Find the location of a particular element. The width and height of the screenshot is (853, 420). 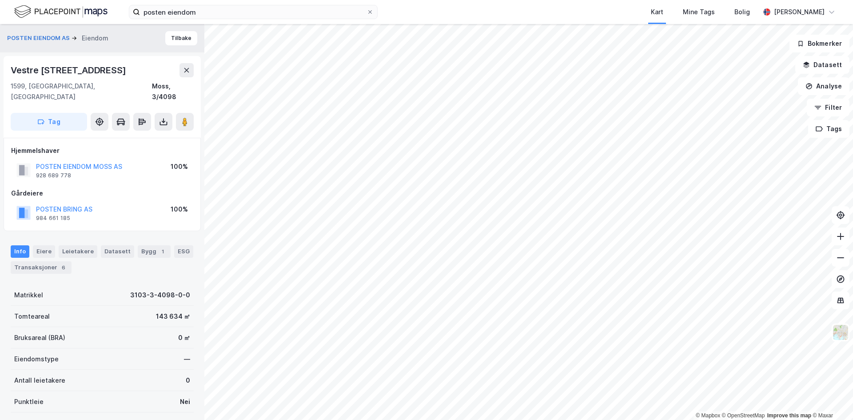

div: Transaksjoner is located at coordinates (41, 267).